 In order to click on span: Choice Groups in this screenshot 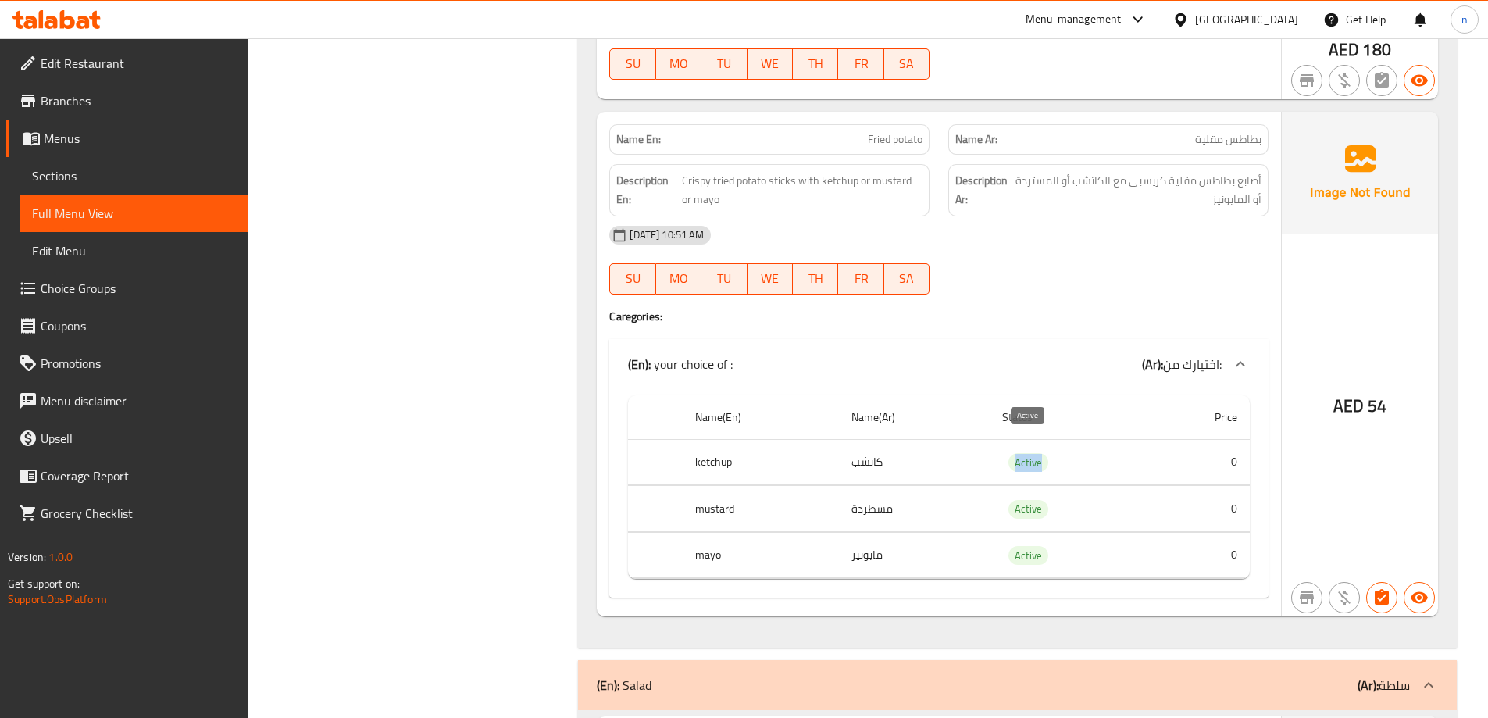, I will do `click(138, 288)`.